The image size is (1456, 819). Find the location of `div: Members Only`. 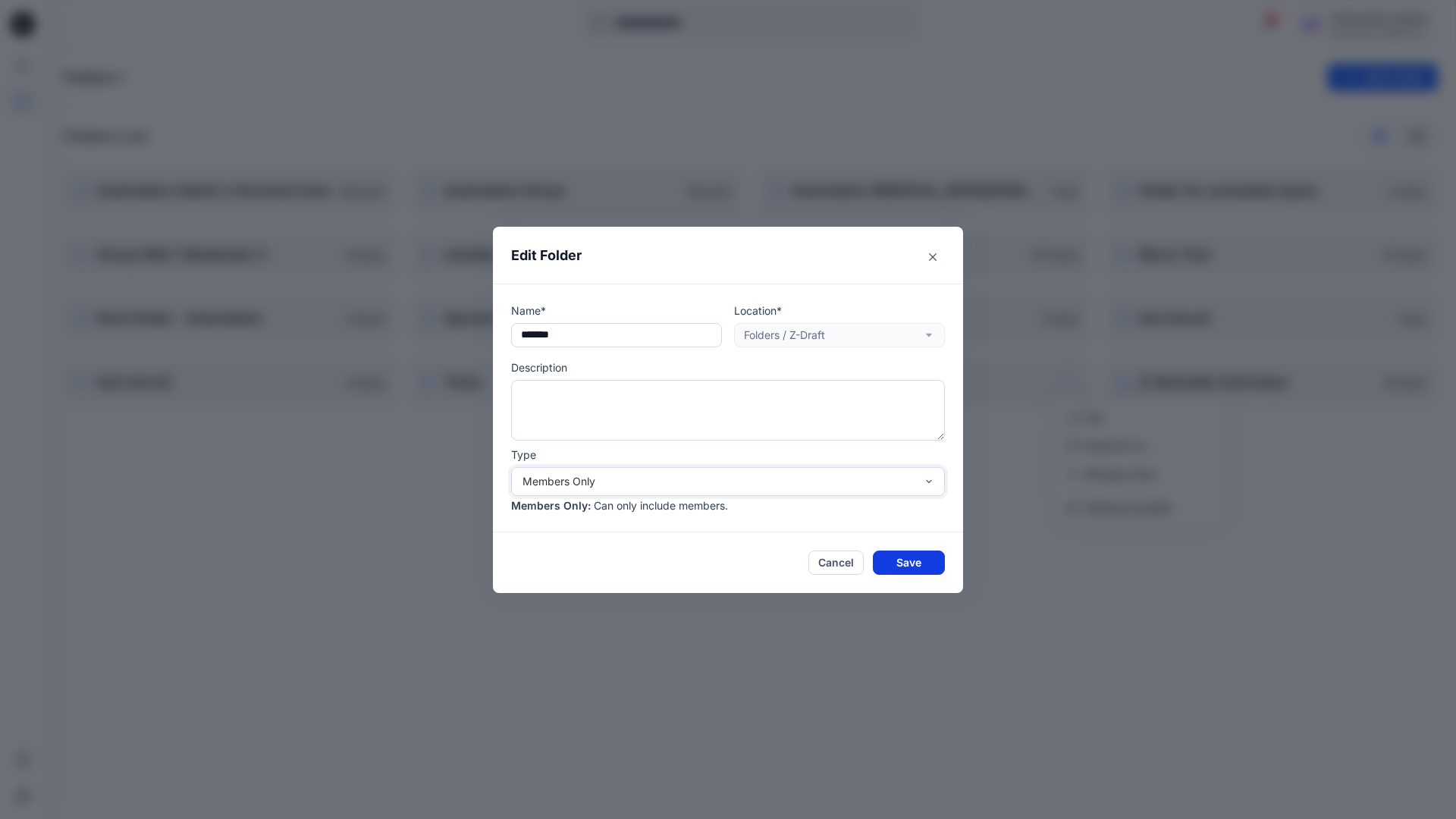

div: Members Only is located at coordinates (719, 481).